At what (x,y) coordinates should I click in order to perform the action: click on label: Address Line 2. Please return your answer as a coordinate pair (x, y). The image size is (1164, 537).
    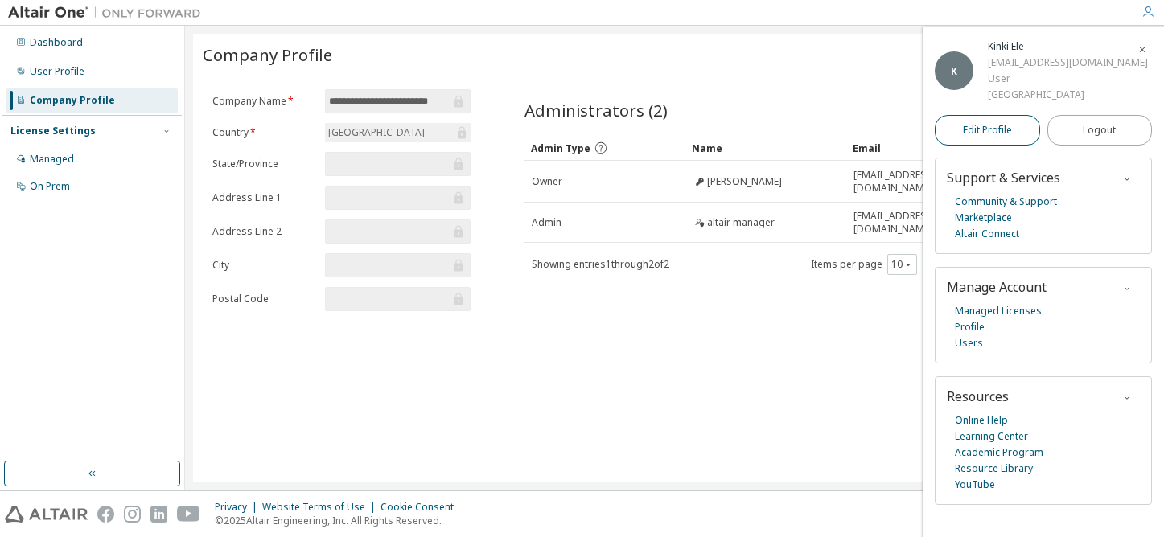
    Looking at the image, I should click on (264, 232).